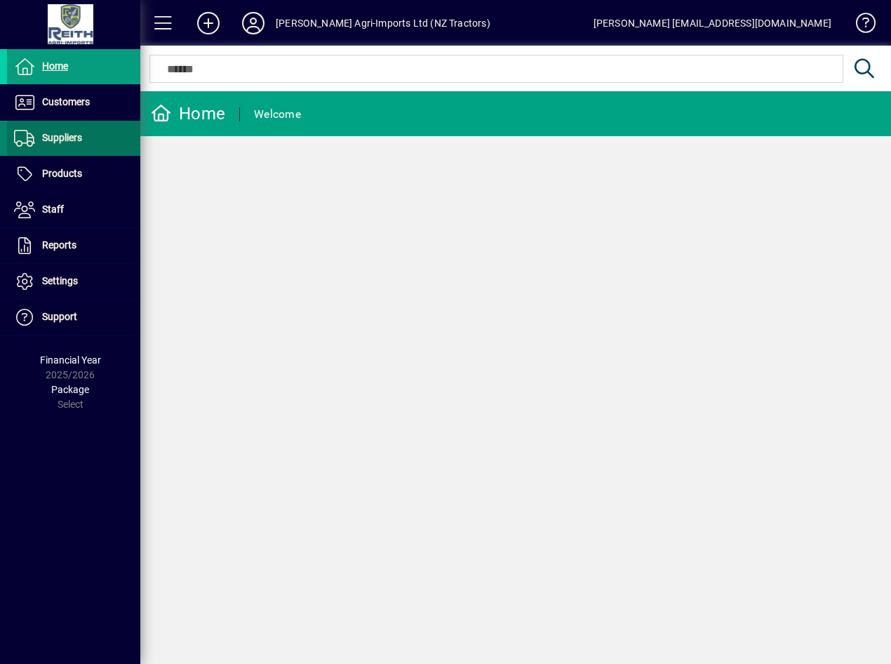  Describe the element at coordinates (59, 245) in the screenshot. I see `span: Reports` at that location.